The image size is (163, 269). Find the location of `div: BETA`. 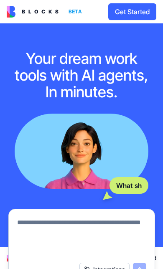

div: BETA is located at coordinates (75, 12).